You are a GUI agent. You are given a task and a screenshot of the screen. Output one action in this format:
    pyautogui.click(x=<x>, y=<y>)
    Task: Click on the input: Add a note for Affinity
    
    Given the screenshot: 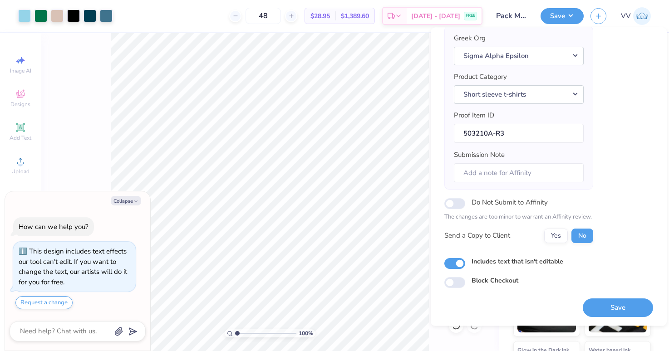 What is the action you would take?
    pyautogui.click(x=519, y=173)
    